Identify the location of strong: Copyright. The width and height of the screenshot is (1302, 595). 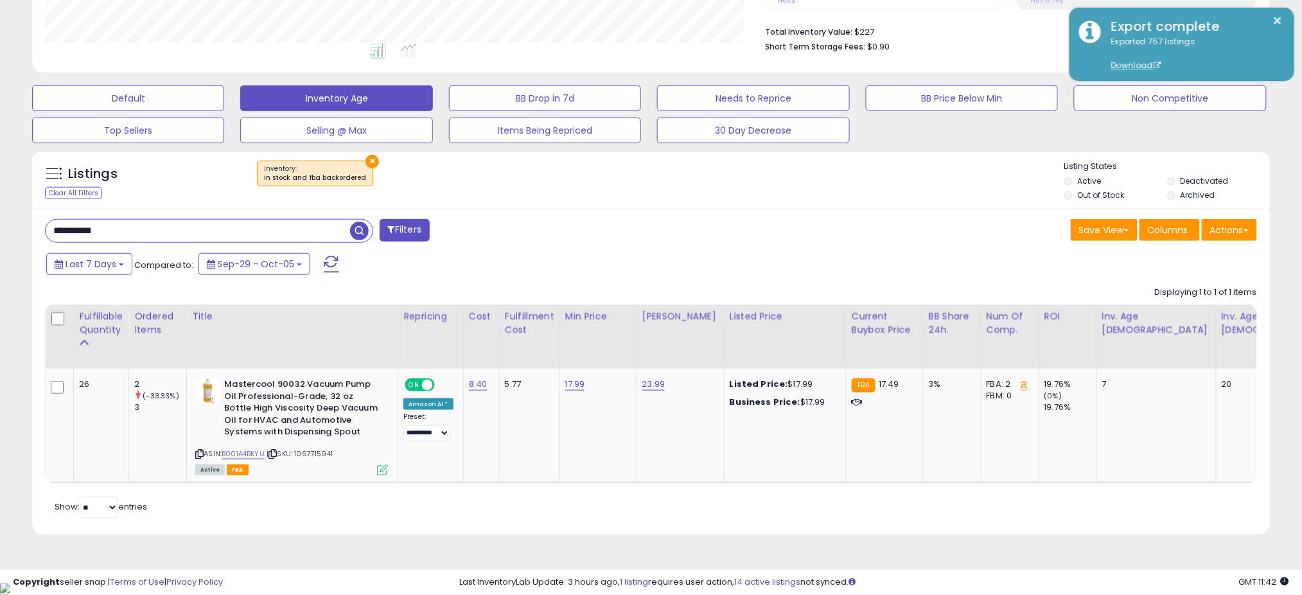
(36, 581).